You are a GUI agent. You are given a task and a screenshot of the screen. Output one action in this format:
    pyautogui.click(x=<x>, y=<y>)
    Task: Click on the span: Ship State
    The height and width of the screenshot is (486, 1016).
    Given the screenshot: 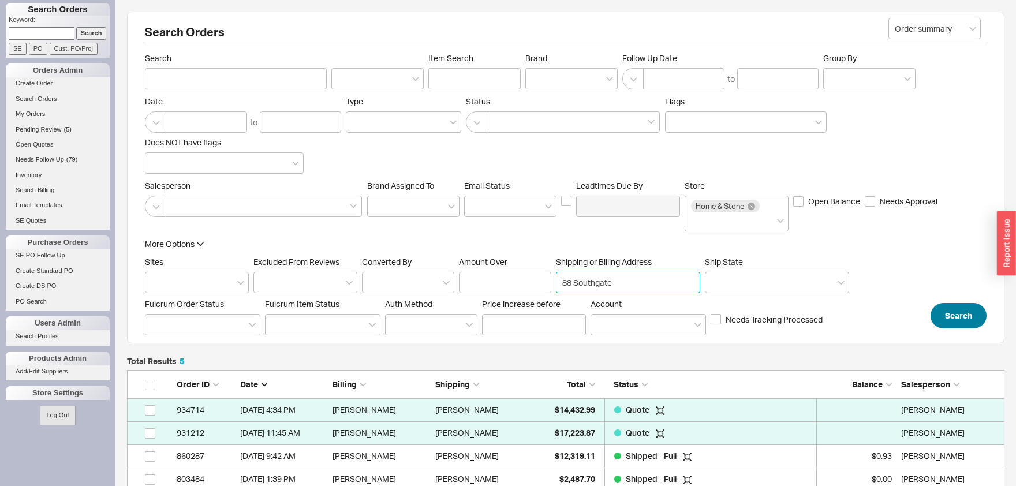 What is the action you would take?
    pyautogui.click(x=724, y=262)
    